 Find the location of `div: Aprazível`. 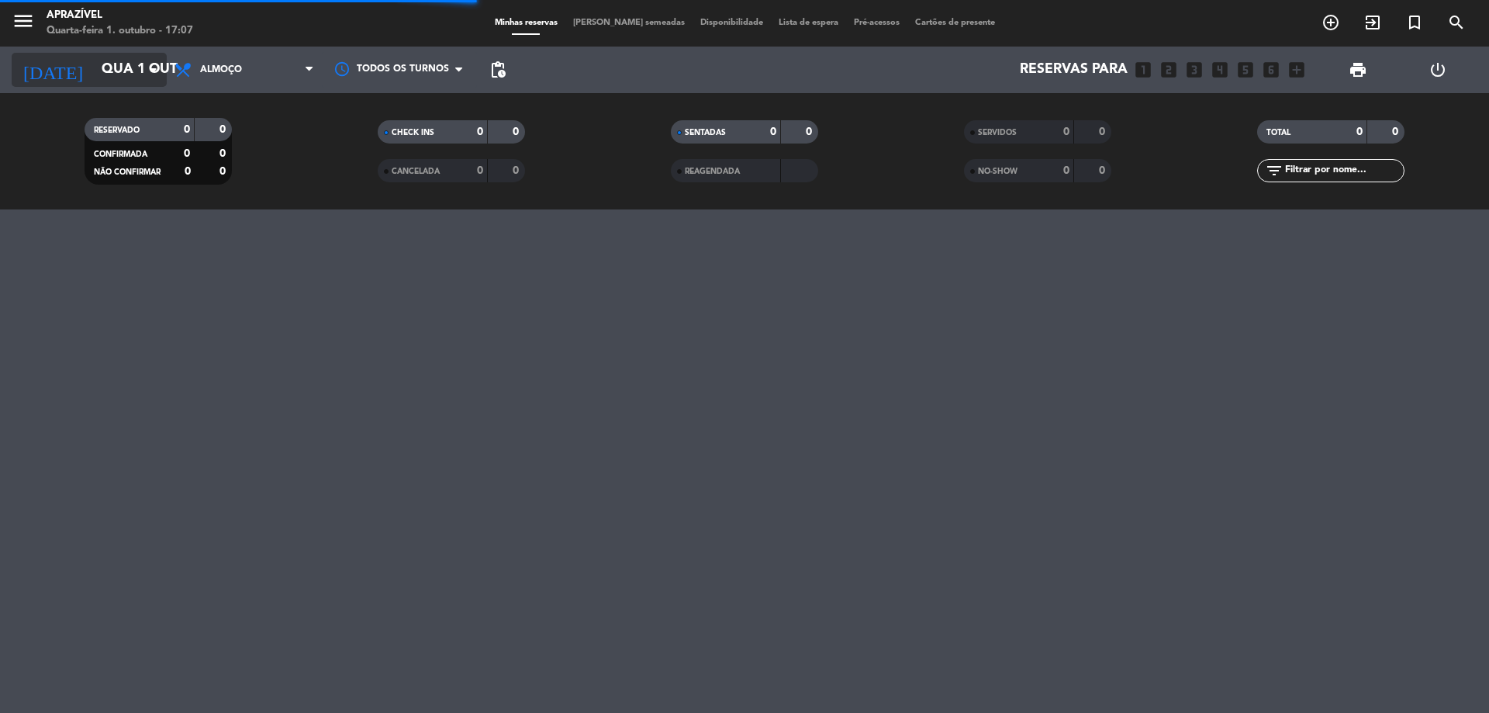

div: Aprazível is located at coordinates (119, 16).